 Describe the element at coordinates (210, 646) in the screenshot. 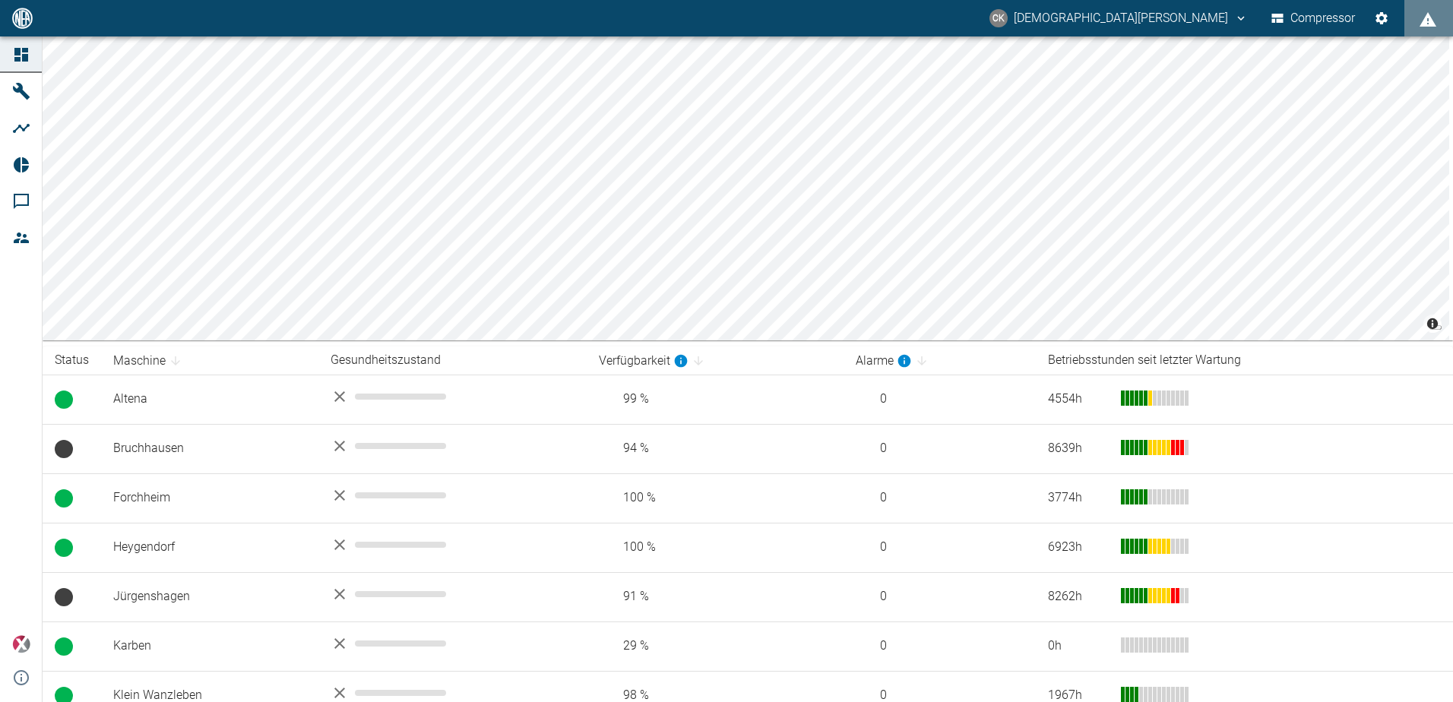

I see `td: Karben` at that location.